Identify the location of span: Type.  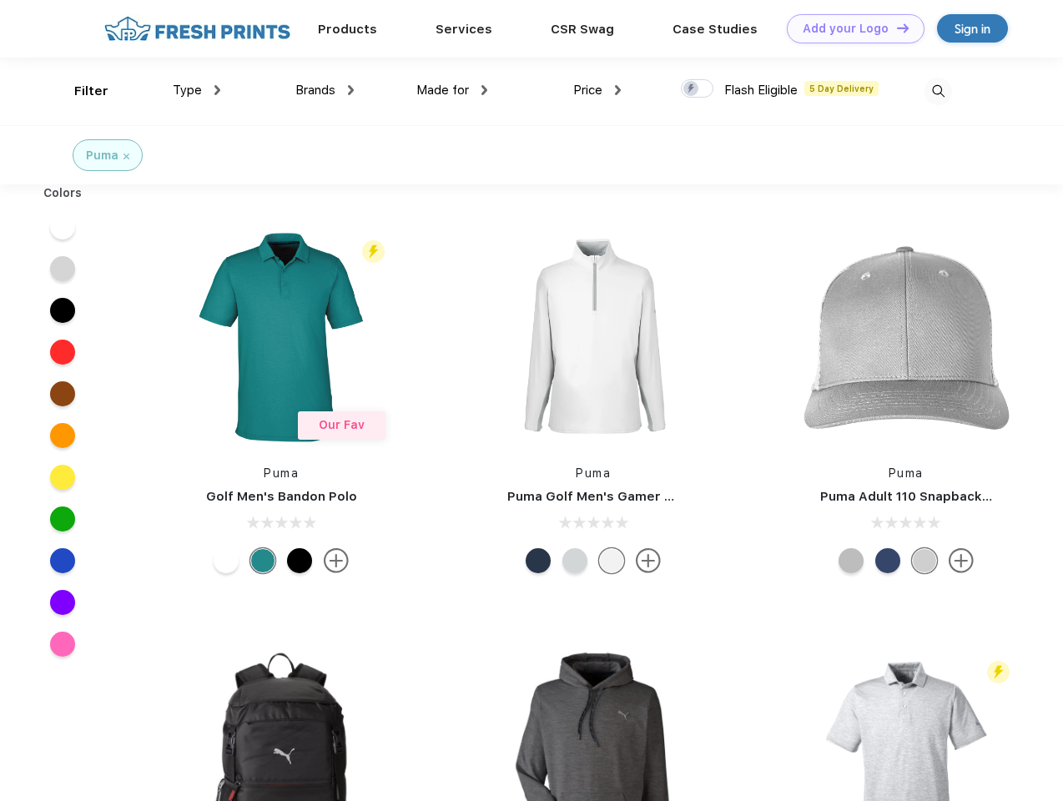
(187, 90).